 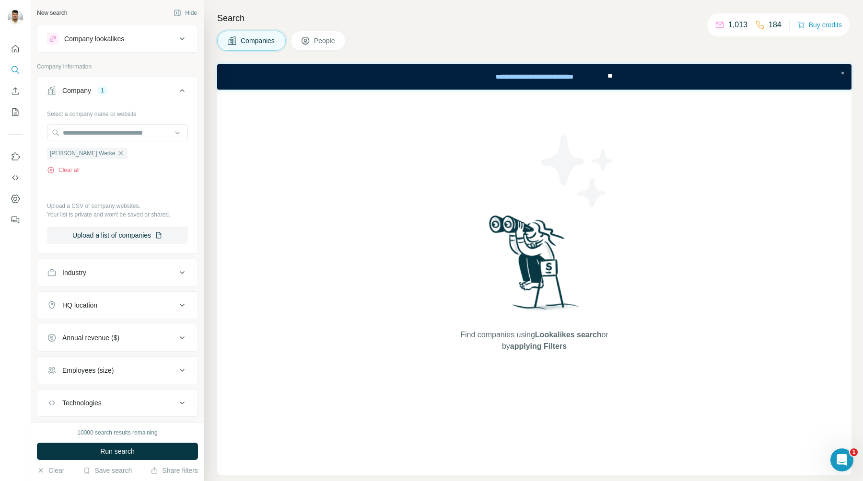 What do you see at coordinates (117, 370) in the screenshot?
I see `button: Employees (size)` at bounding box center [117, 370].